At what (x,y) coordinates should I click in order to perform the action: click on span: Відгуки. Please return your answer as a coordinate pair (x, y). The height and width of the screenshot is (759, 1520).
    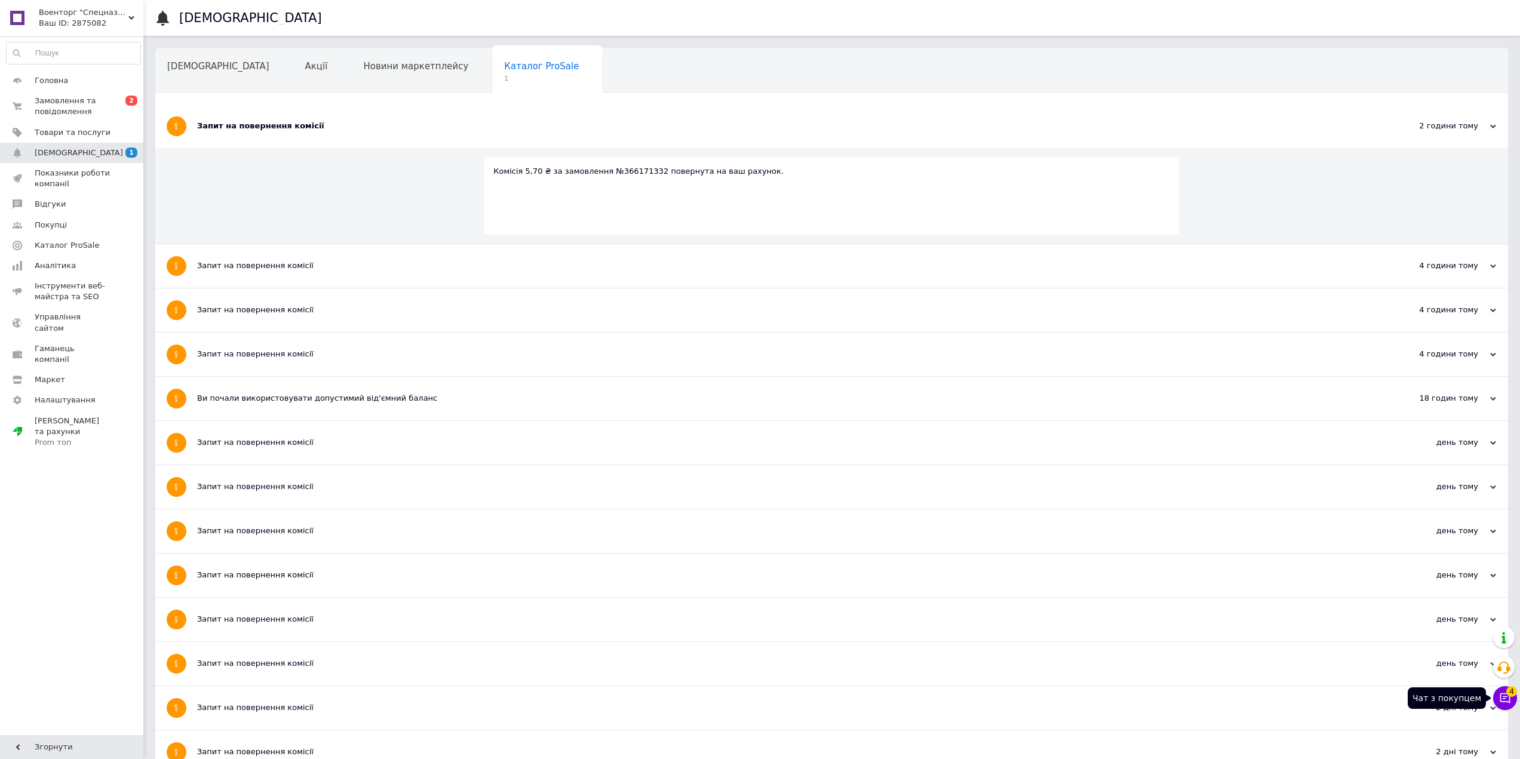
    Looking at the image, I should click on (50, 204).